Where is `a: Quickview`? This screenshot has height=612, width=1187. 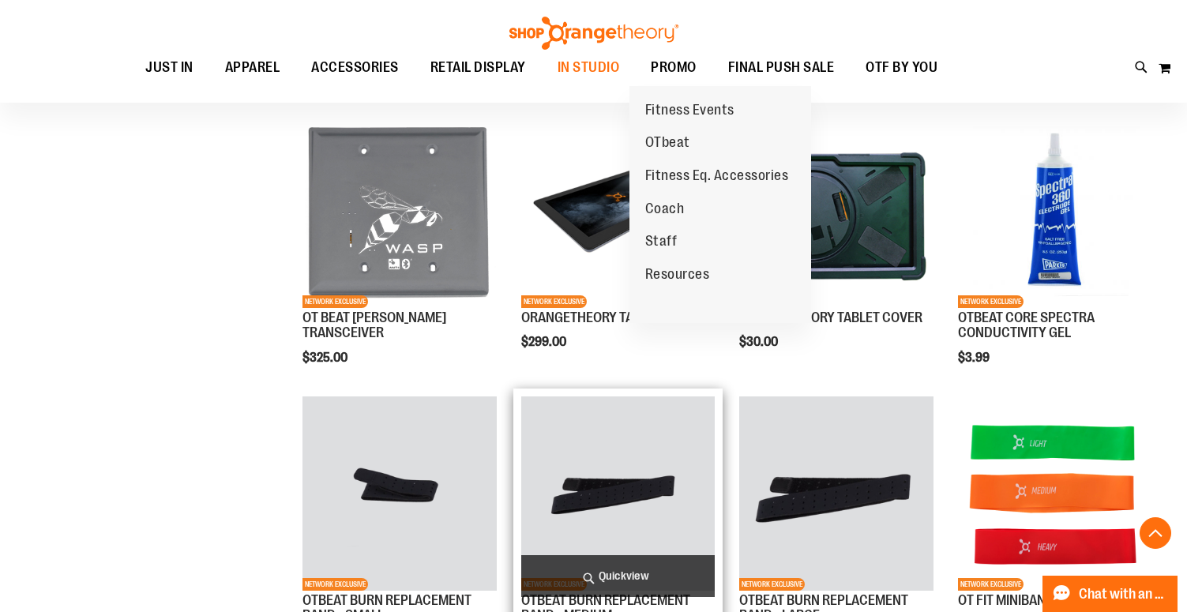
a: Quickview is located at coordinates (618, 576).